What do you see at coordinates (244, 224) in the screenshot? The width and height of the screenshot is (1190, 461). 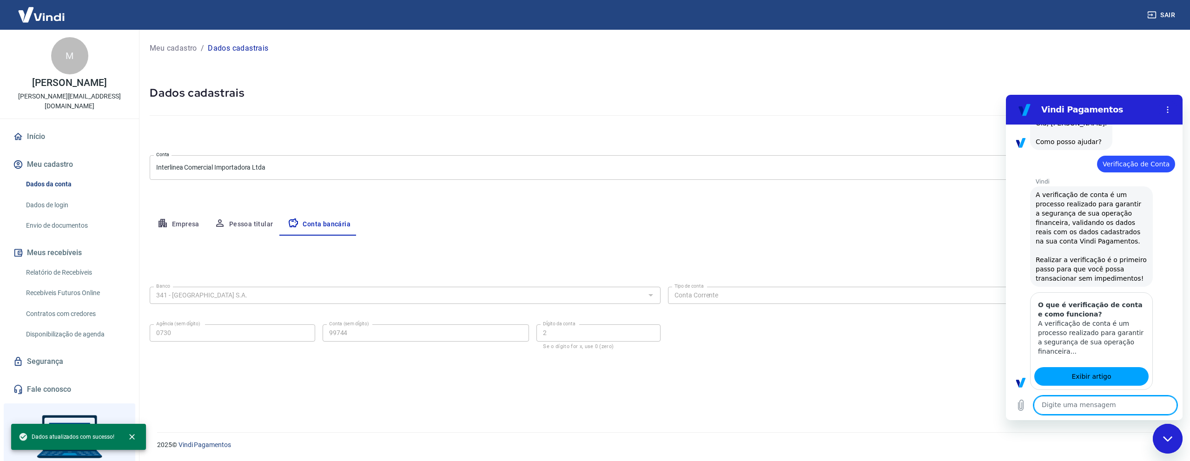 I see `button: Pessoa titular` at bounding box center [244, 224].